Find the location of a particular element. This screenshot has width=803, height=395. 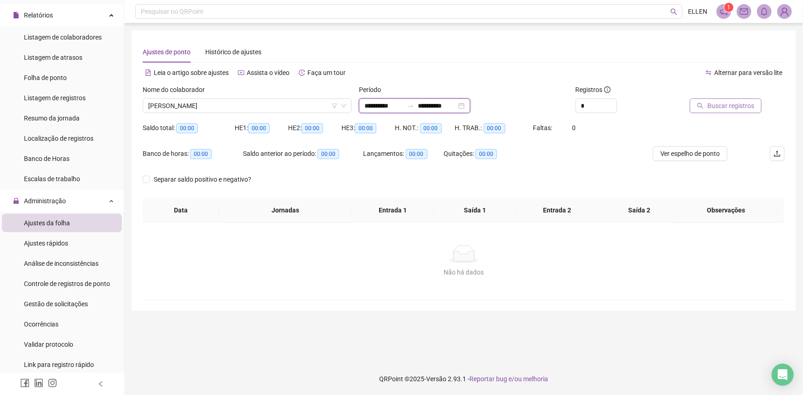

div: HE 3: is located at coordinates (368, 128).